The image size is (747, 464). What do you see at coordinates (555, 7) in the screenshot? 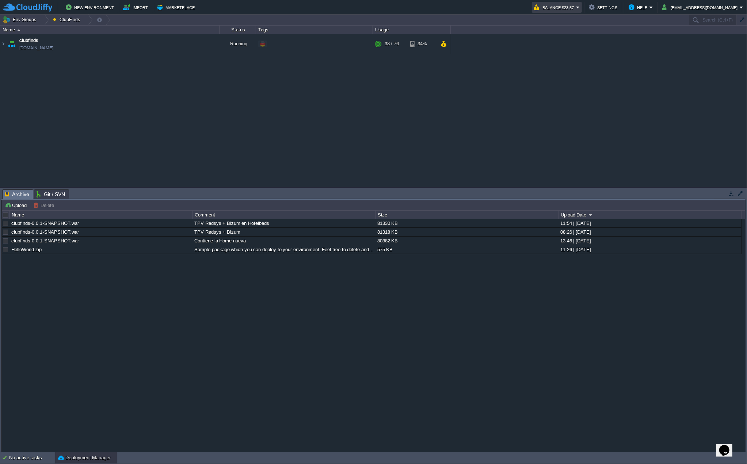
I see `button: Balance $23.57` at bounding box center [555, 7].